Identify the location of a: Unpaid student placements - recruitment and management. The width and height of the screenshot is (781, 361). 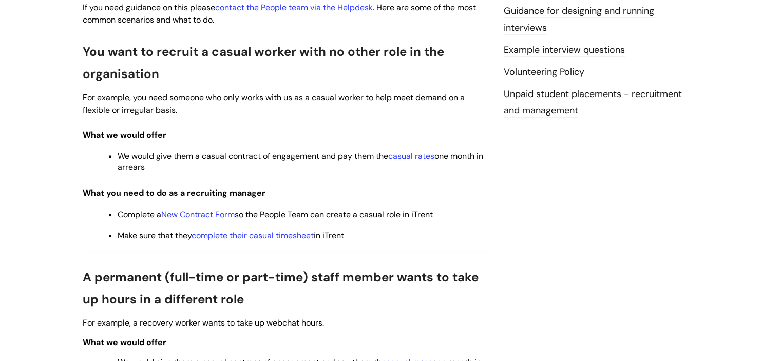
(592, 103).